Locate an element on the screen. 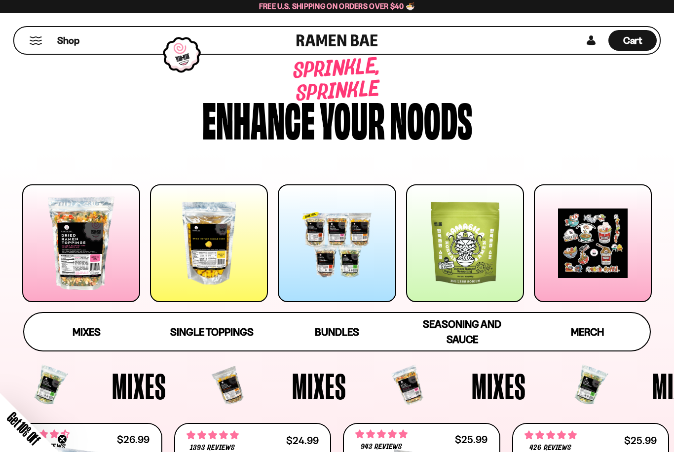 The width and height of the screenshot is (674, 452). button: Mobile Menu Trigger is located at coordinates (36, 40).